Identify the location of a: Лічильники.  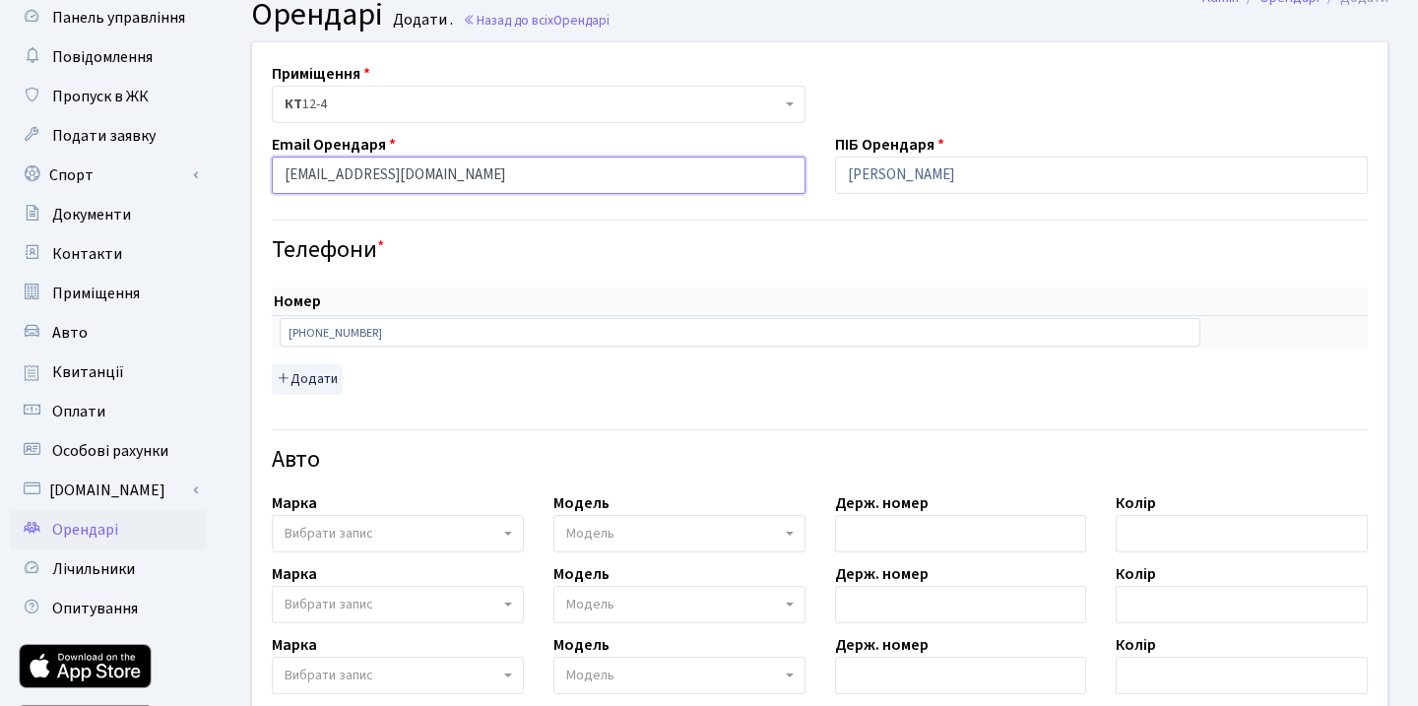
(108, 569).